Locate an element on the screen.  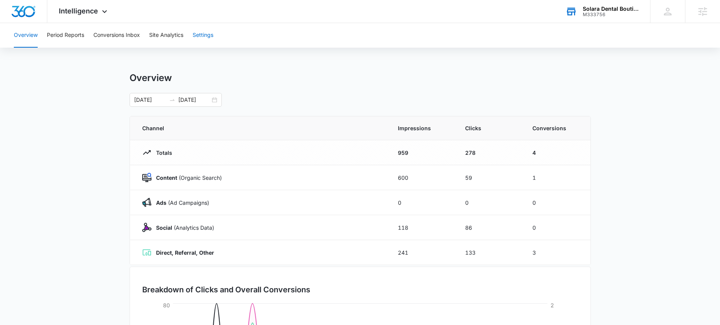
input: End date is located at coordinates (194, 100).